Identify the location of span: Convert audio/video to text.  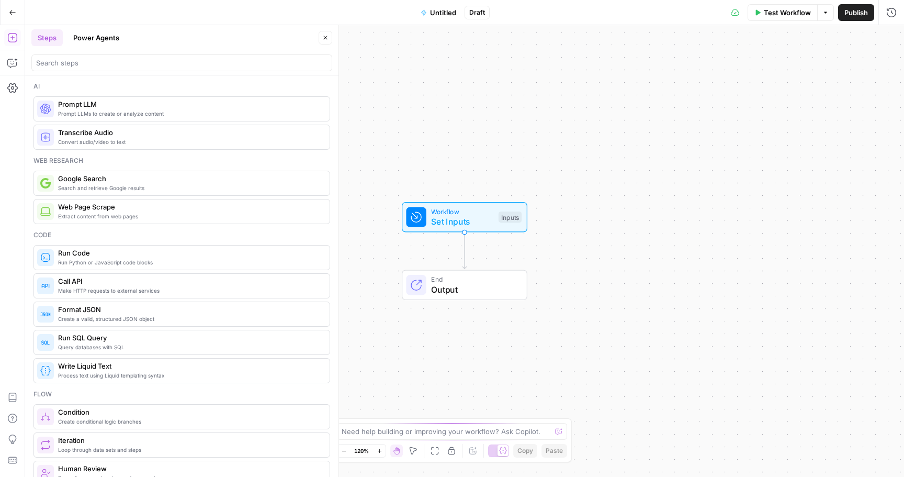
(189, 142).